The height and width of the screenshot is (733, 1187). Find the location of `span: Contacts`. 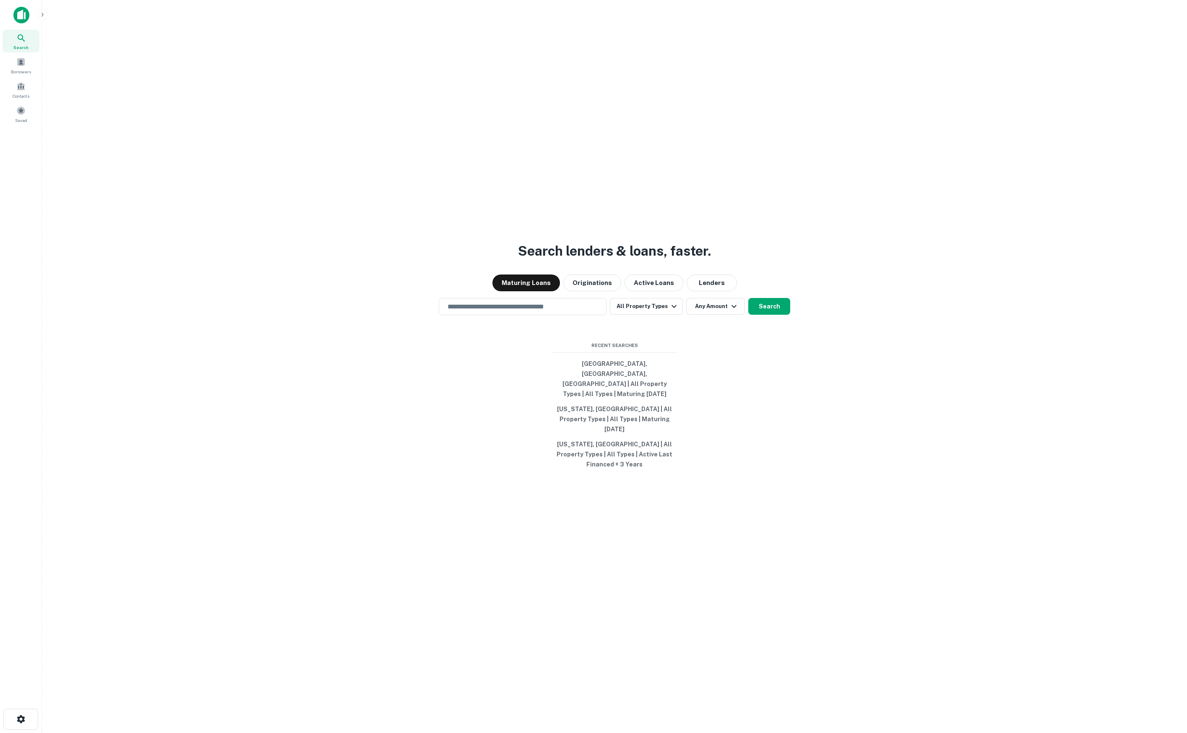

span: Contacts is located at coordinates (21, 96).